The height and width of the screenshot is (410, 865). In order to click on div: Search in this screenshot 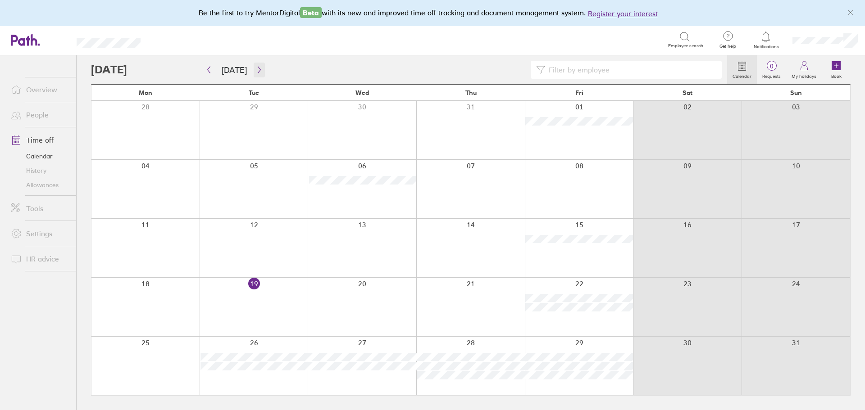, I will do `click(176, 40)`.